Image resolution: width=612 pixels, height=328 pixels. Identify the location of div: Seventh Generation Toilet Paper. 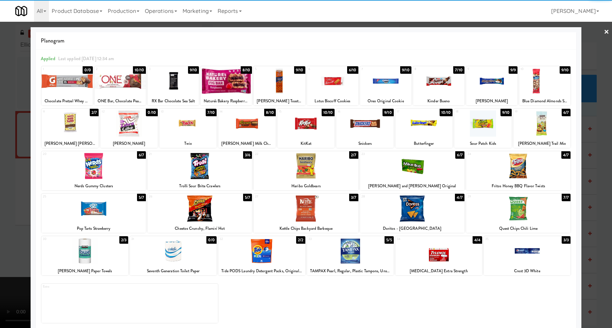
(173, 271).